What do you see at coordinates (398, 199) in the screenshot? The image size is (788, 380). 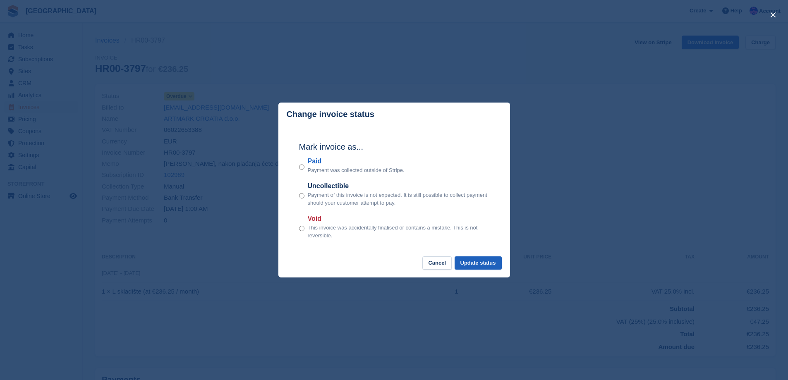 I see `p: Payment of this invoice is not expected. It is still possible to collect payment should your cust...` at bounding box center [398, 199].